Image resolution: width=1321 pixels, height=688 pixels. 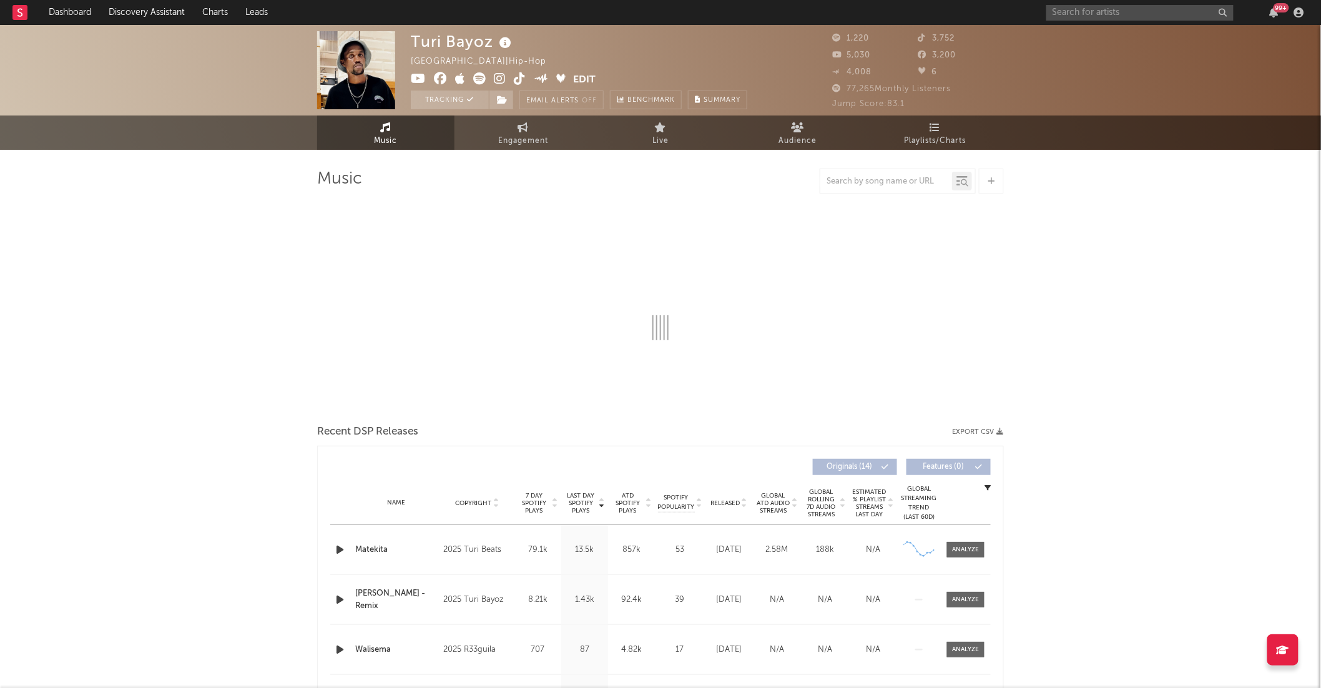 I want to click on a: Audience, so click(x=798, y=132).